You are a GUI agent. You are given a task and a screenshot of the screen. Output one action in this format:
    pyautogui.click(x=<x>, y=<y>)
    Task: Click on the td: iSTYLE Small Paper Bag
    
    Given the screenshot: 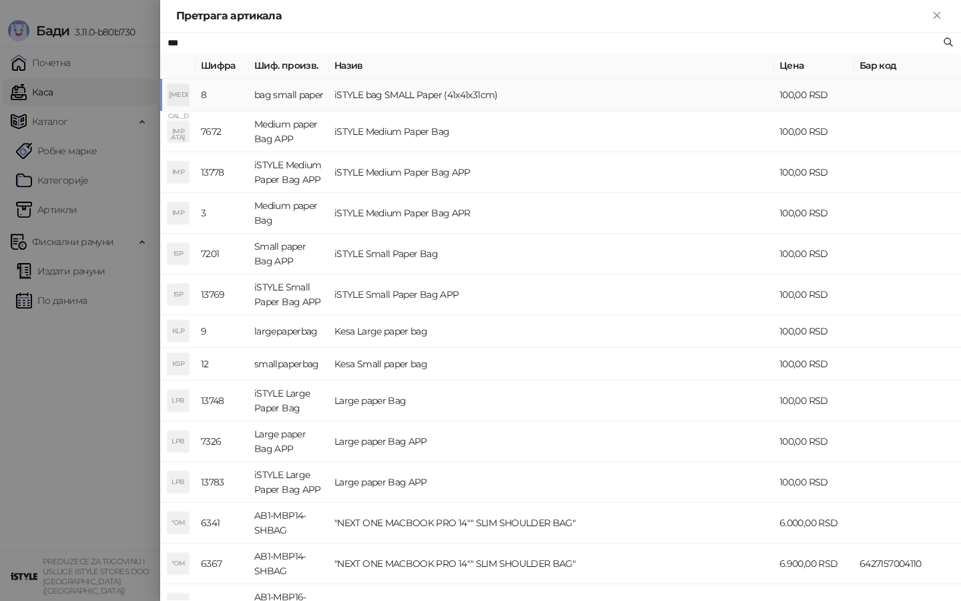 What is the action you would take?
    pyautogui.click(x=552, y=254)
    